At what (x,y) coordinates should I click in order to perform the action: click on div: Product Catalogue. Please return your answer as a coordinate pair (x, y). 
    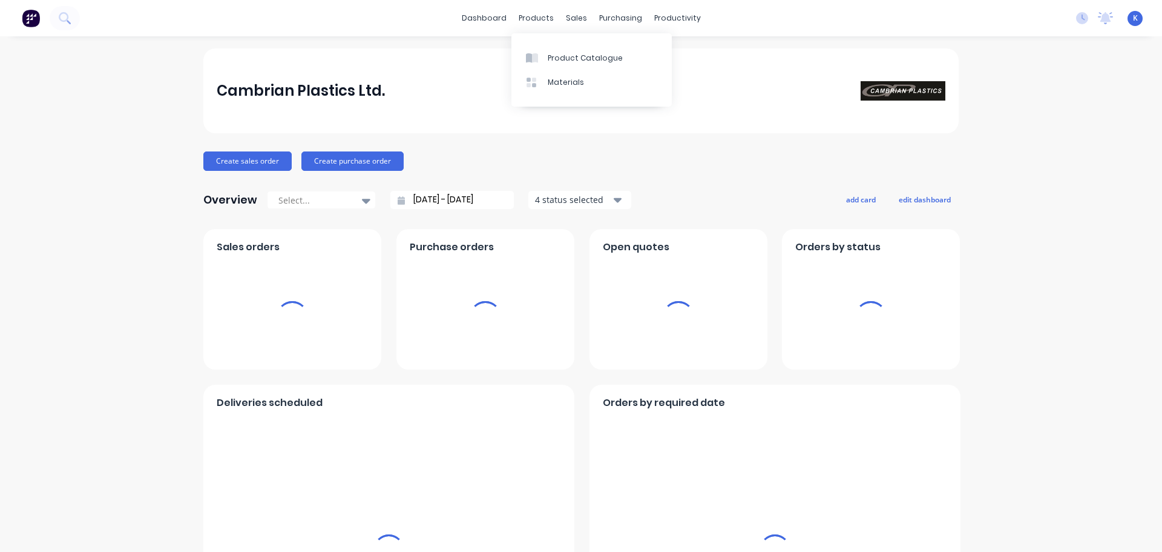
    Looking at the image, I should click on (585, 58).